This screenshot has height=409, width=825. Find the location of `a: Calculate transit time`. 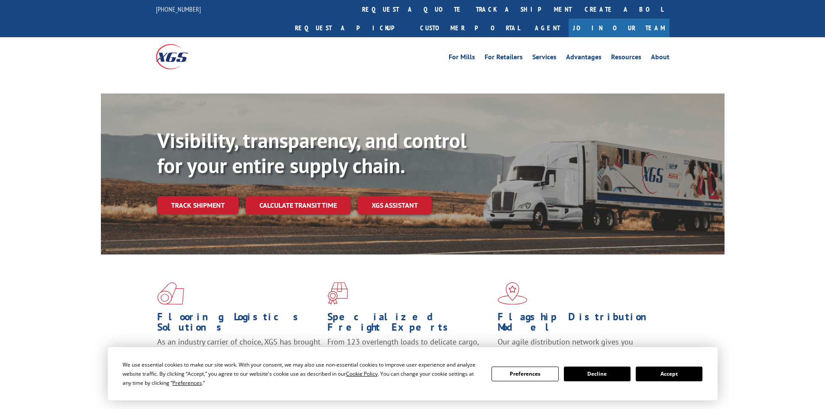

a: Calculate transit time is located at coordinates (298, 205).